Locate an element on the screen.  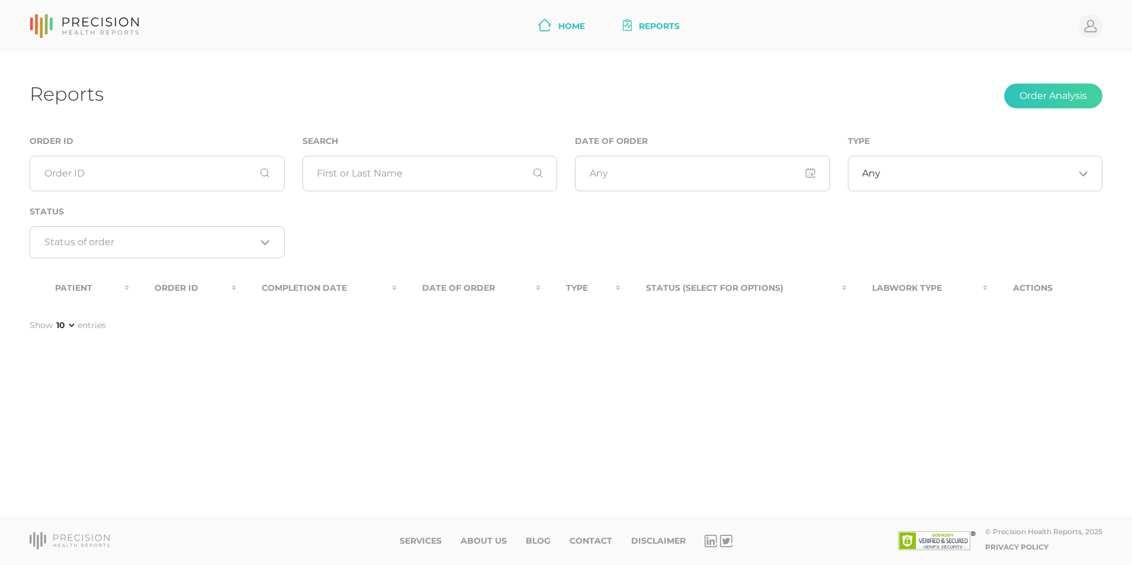
a: Contact is located at coordinates (591, 540).